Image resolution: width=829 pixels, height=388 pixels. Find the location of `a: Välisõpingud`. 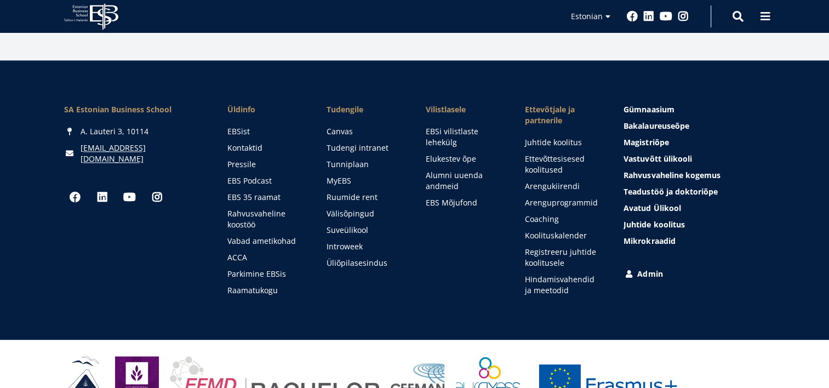

a: Välisõpingud is located at coordinates (365, 214).